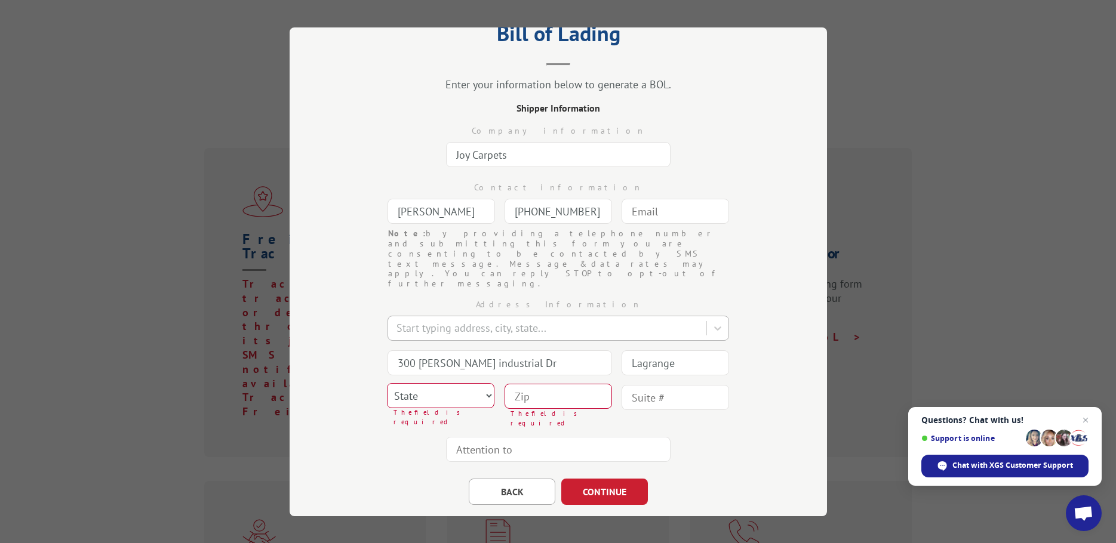 Image resolution: width=1116 pixels, height=543 pixels. I want to click on div: by providing a telephone number and submitting this form you are consenting to be contacted by SM..., so click(558, 259).